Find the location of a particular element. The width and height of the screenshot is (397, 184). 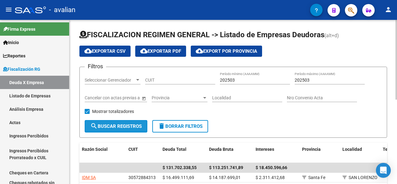

datatable-header-cell: Provincia is located at coordinates (320, 153).